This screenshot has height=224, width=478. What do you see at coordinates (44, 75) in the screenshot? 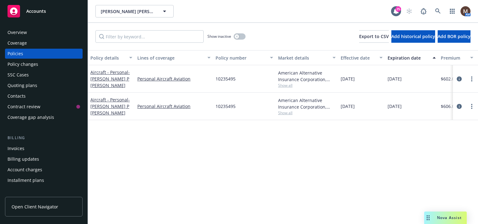
I see `a: SSC Cases` at bounding box center [44, 75].